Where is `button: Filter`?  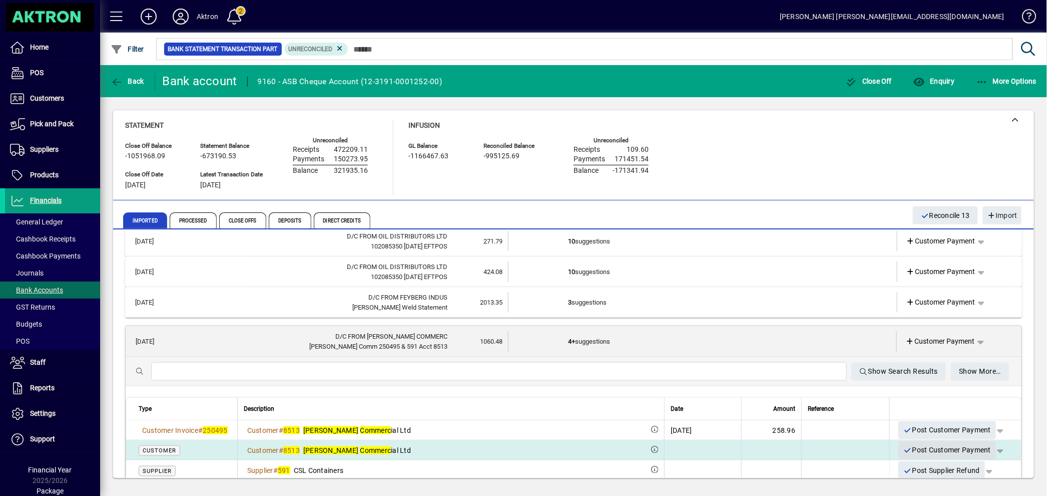
button: Filter is located at coordinates (127, 49).